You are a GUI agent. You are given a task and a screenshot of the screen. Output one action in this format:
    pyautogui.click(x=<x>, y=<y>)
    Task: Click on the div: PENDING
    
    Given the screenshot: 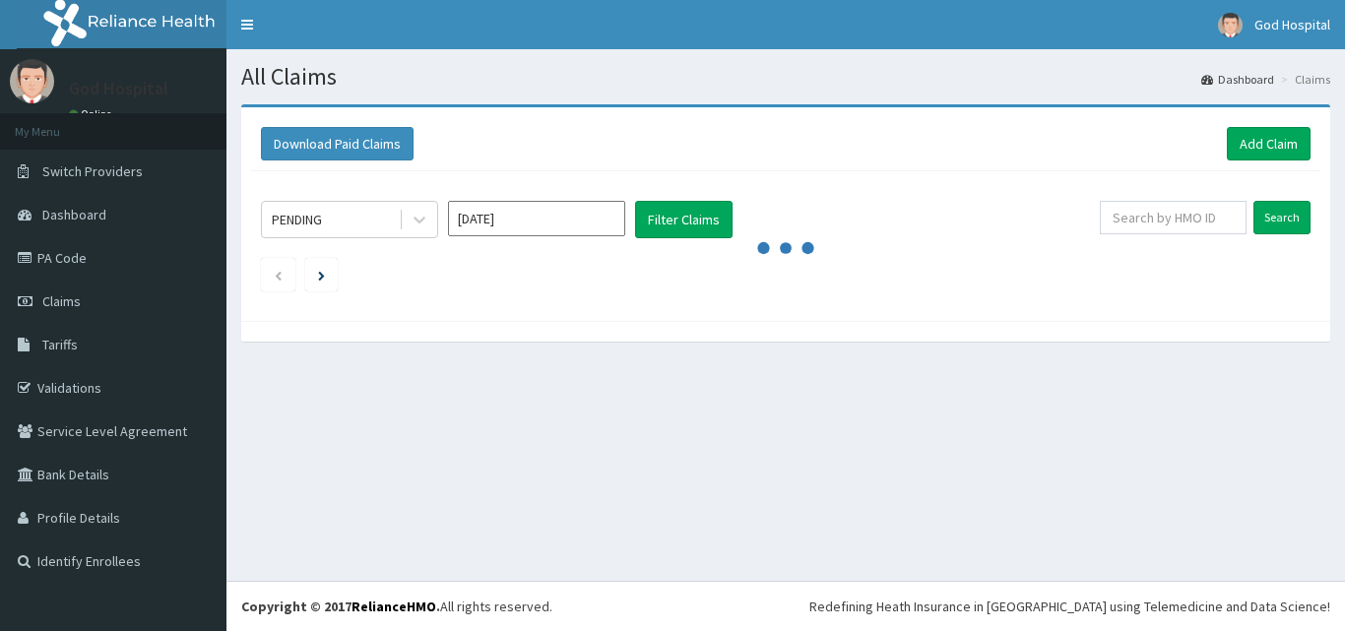 What is the action you would take?
    pyautogui.click(x=296, y=220)
    